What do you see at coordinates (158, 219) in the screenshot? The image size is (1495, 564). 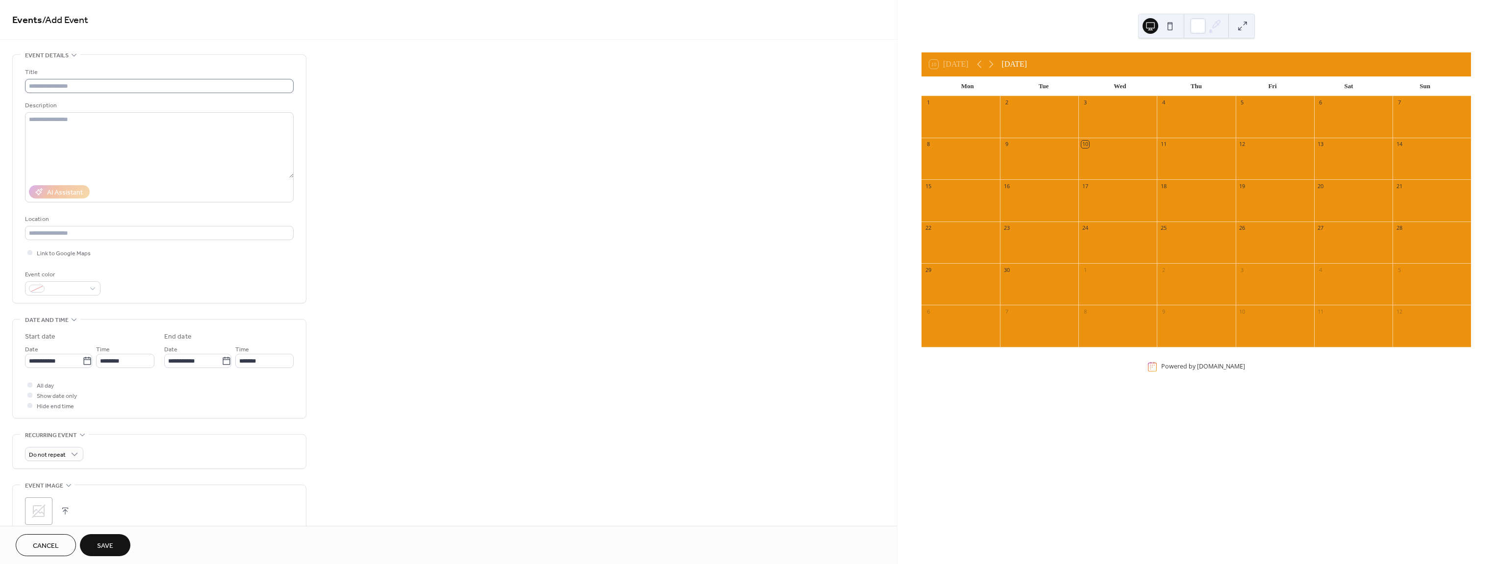 I see `div: Location` at bounding box center [158, 219].